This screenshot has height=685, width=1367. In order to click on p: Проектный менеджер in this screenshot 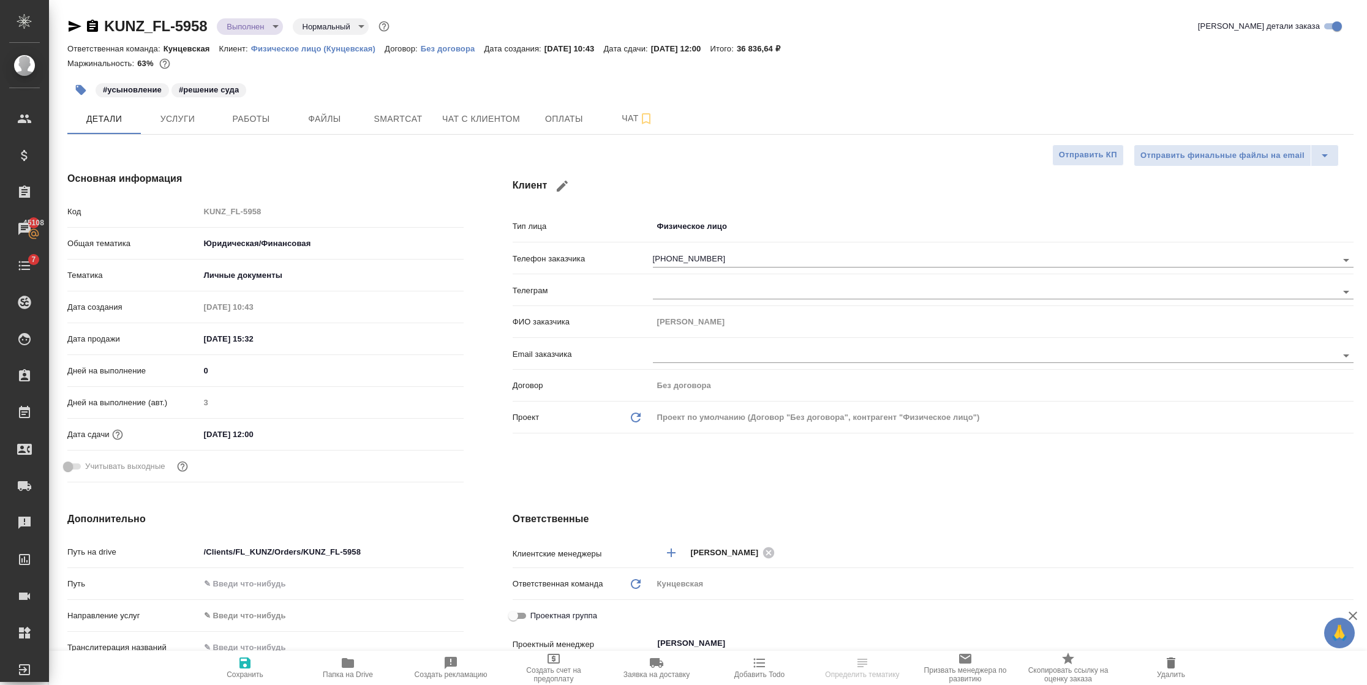, I will do `click(582, 645)`.